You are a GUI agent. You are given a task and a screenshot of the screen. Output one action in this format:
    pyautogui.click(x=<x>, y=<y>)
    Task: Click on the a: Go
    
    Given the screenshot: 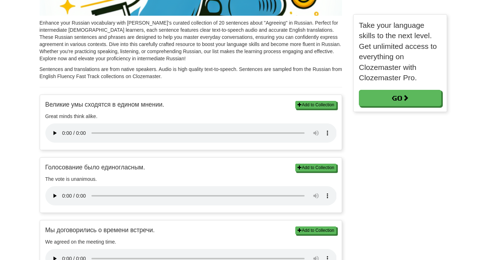 What is the action you would take?
    pyautogui.click(x=400, y=98)
    